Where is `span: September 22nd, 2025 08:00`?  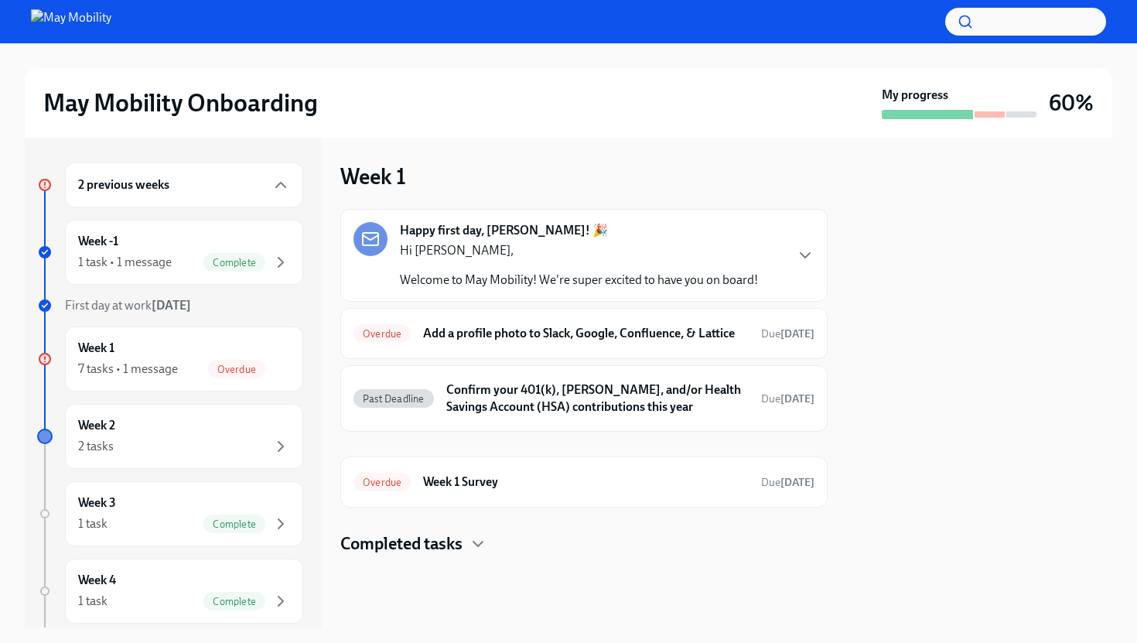 span: September 22nd, 2025 08:00 is located at coordinates (788, 398).